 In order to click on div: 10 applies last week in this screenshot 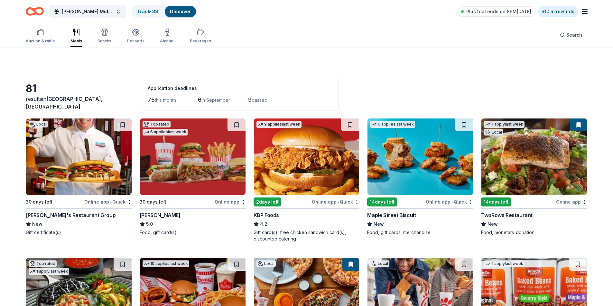, I will do `click(166, 264)`.